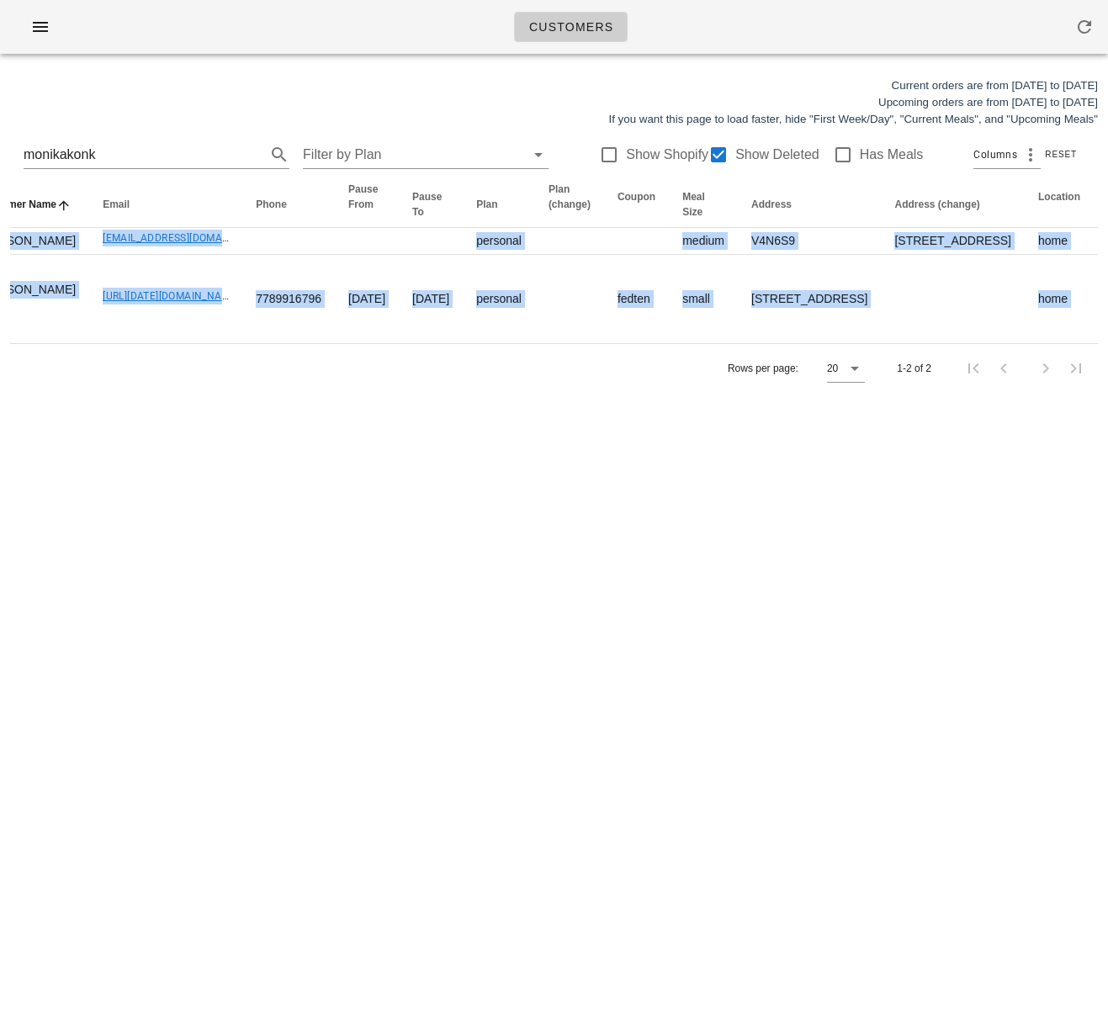 The image size is (1108, 1011). I want to click on th: Meal Size: Not sorted. Activate to sort ascending., so click(703, 204).